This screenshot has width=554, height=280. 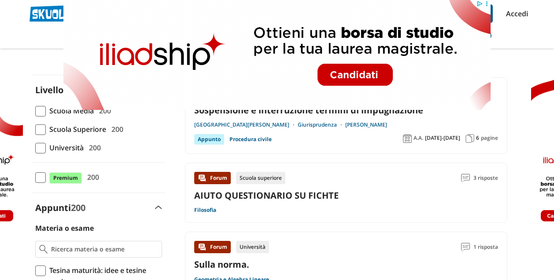 I want to click on span: A.A., so click(x=418, y=138).